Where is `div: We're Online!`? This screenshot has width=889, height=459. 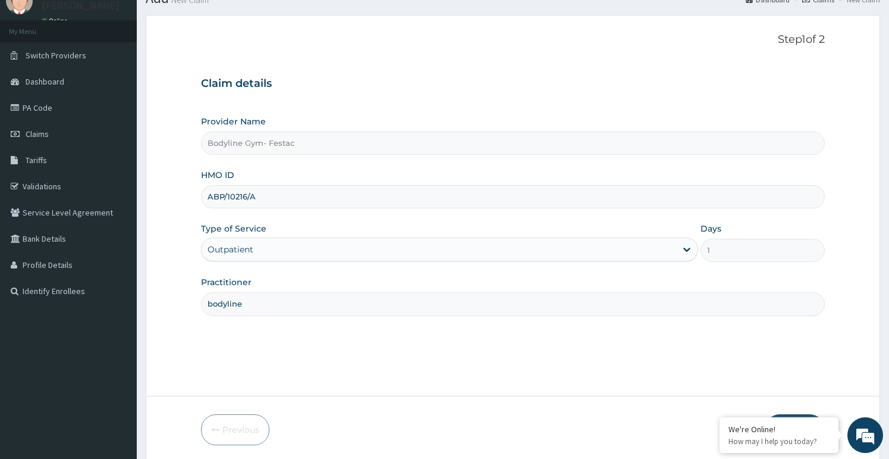 div: We're Online! is located at coordinates (779, 429).